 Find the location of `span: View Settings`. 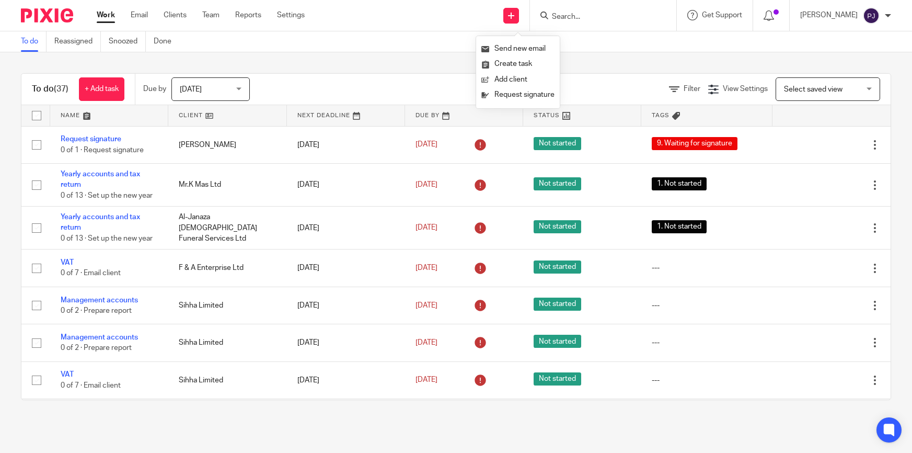

span: View Settings is located at coordinates (745, 89).